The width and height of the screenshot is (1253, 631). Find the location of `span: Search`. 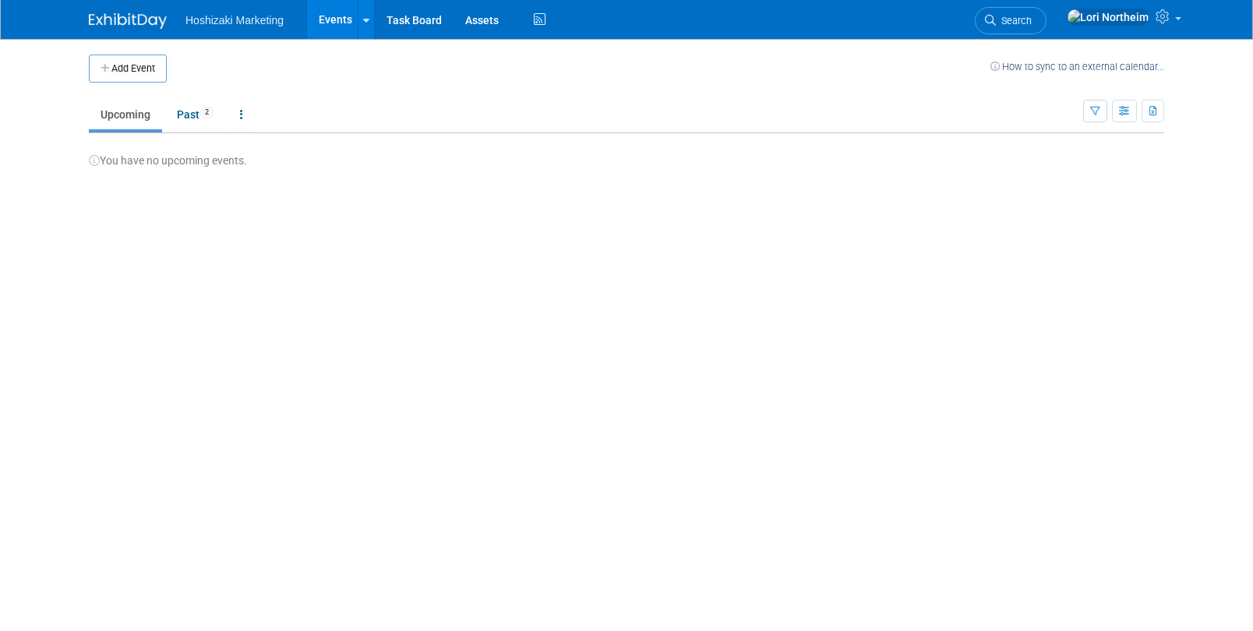

span: Search is located at coordinates (1014, 20).